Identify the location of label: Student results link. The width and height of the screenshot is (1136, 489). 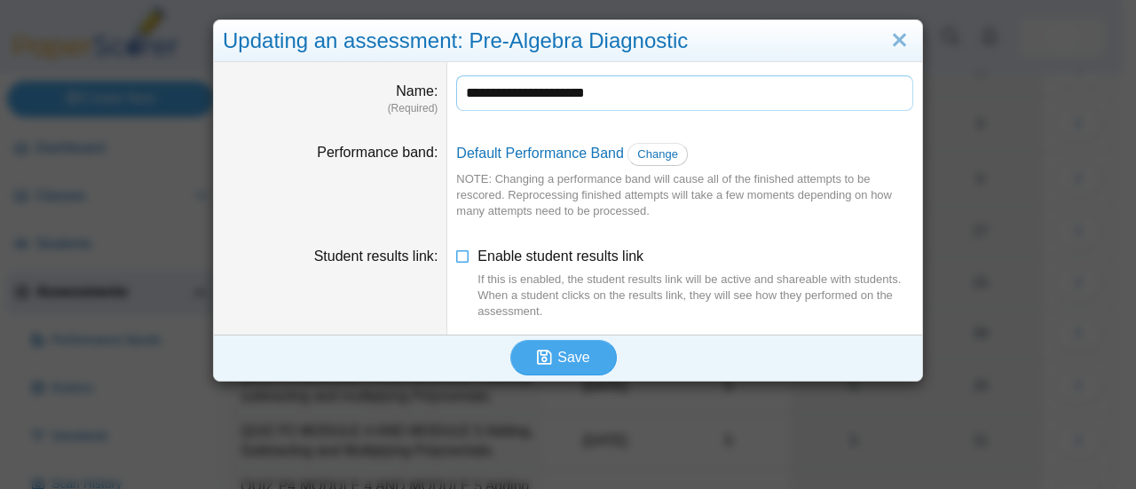
(376, 256).